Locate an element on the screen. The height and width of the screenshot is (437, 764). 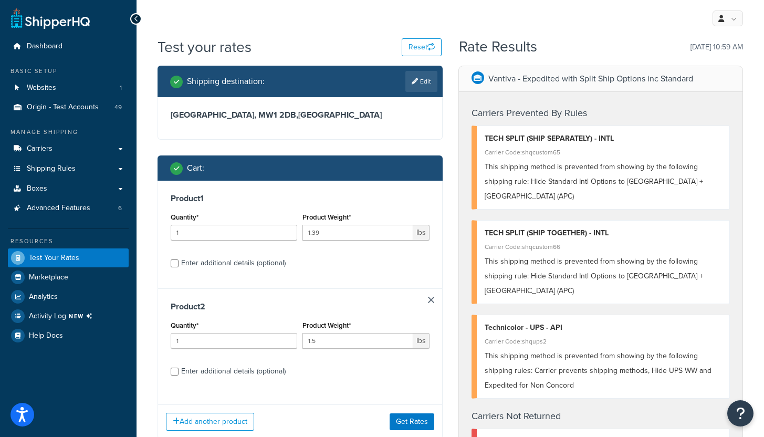
span: 6 is located at coordinates (120, 208).